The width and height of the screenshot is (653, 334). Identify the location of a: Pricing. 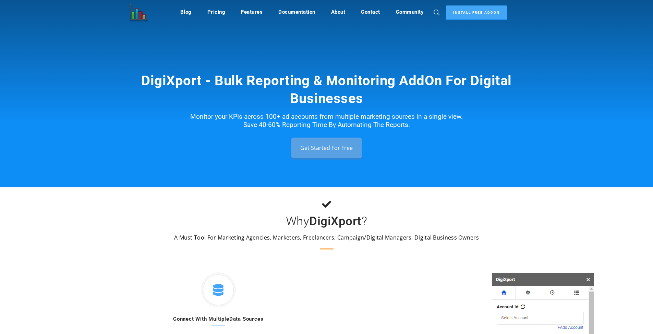
(216, 12).